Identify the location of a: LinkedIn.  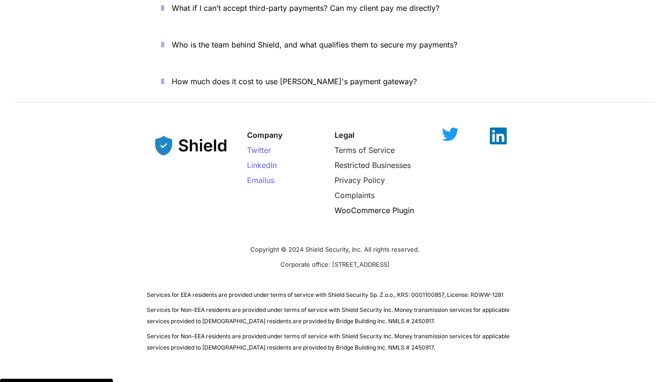
(262, 165).